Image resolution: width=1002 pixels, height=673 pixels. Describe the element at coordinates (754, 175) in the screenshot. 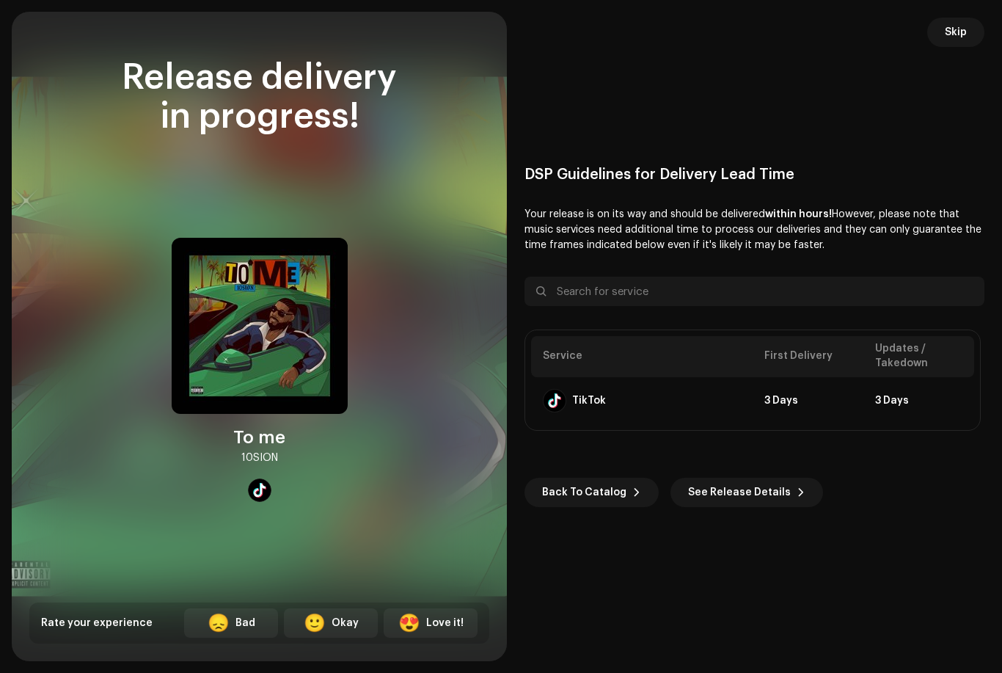

I see `div: DSP Guidelines for Delivery Lead Time` at that location.